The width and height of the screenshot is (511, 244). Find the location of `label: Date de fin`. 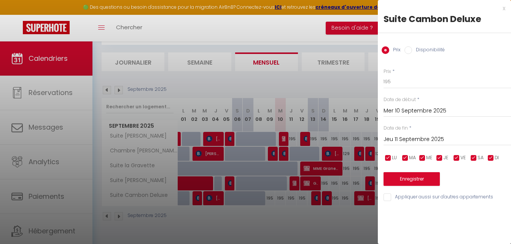

label: Date de fin is located at coordinates (396, 128).